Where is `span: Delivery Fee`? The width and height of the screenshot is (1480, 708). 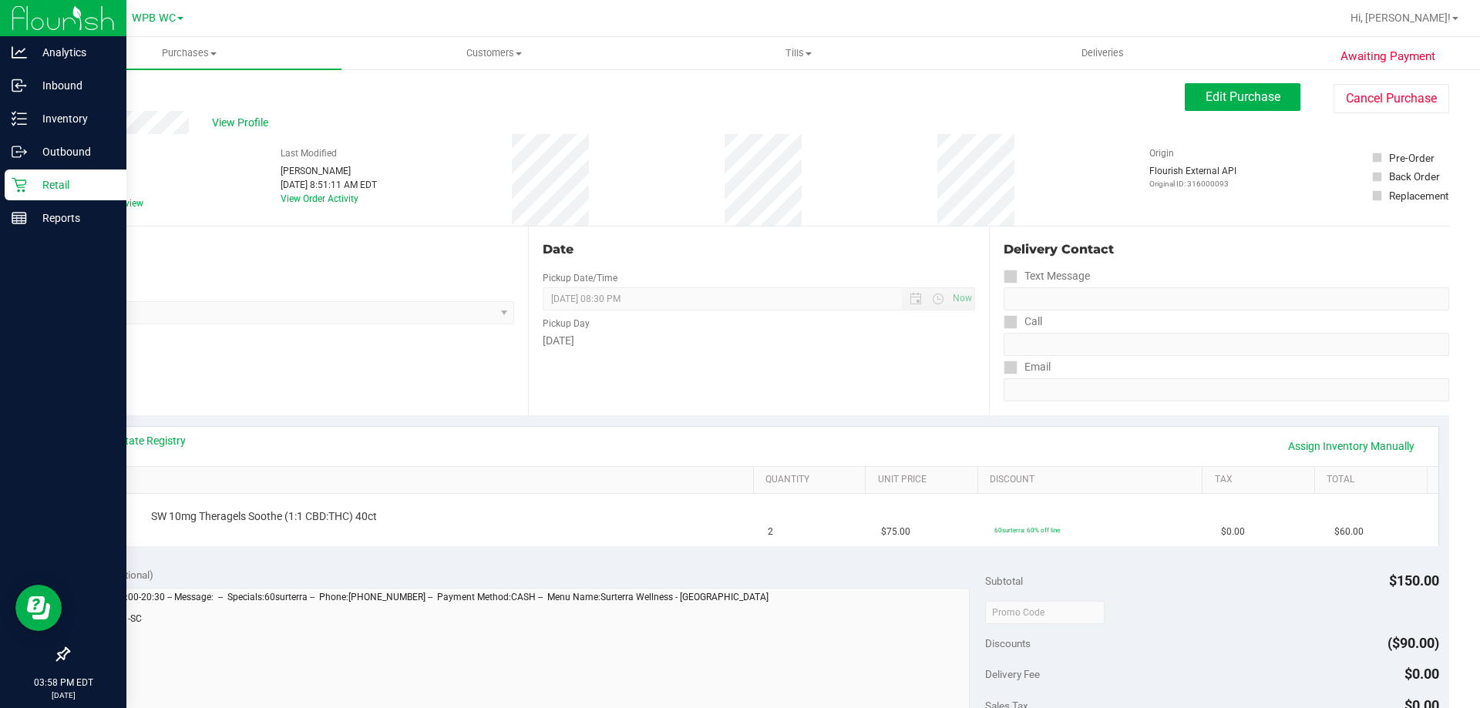 span: Delivery Fee is located at coordinates (1012, 674).